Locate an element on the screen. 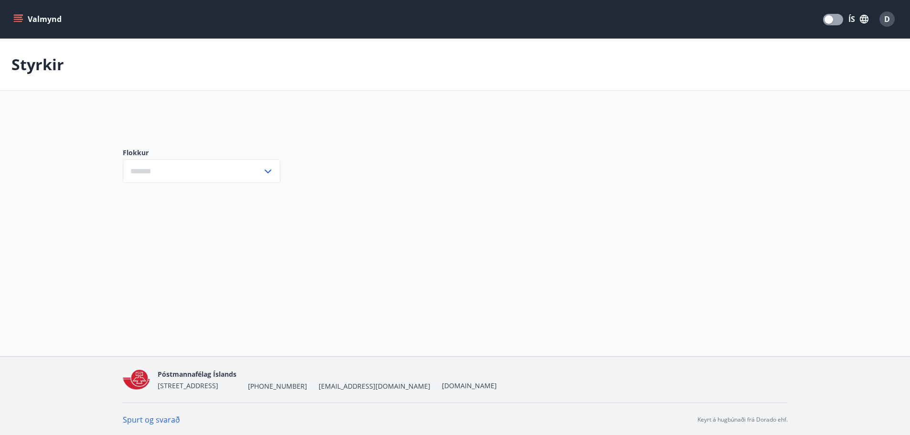 The width and height of the screenshot is (910, 435). a: Spurt og svarað is located at coordinates (152, 420).